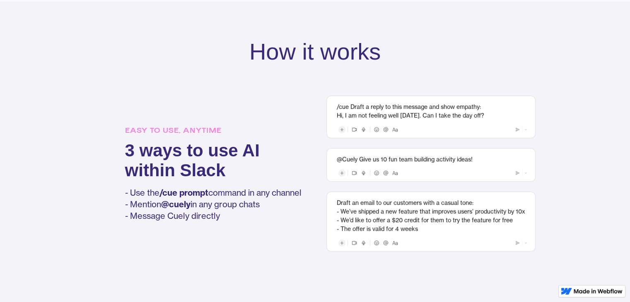 The width and height of the screenshot is (630, 302). Describe the element at coordinates (598, 291) in the screenshot. I see `img: Made in Webflow` at that location.